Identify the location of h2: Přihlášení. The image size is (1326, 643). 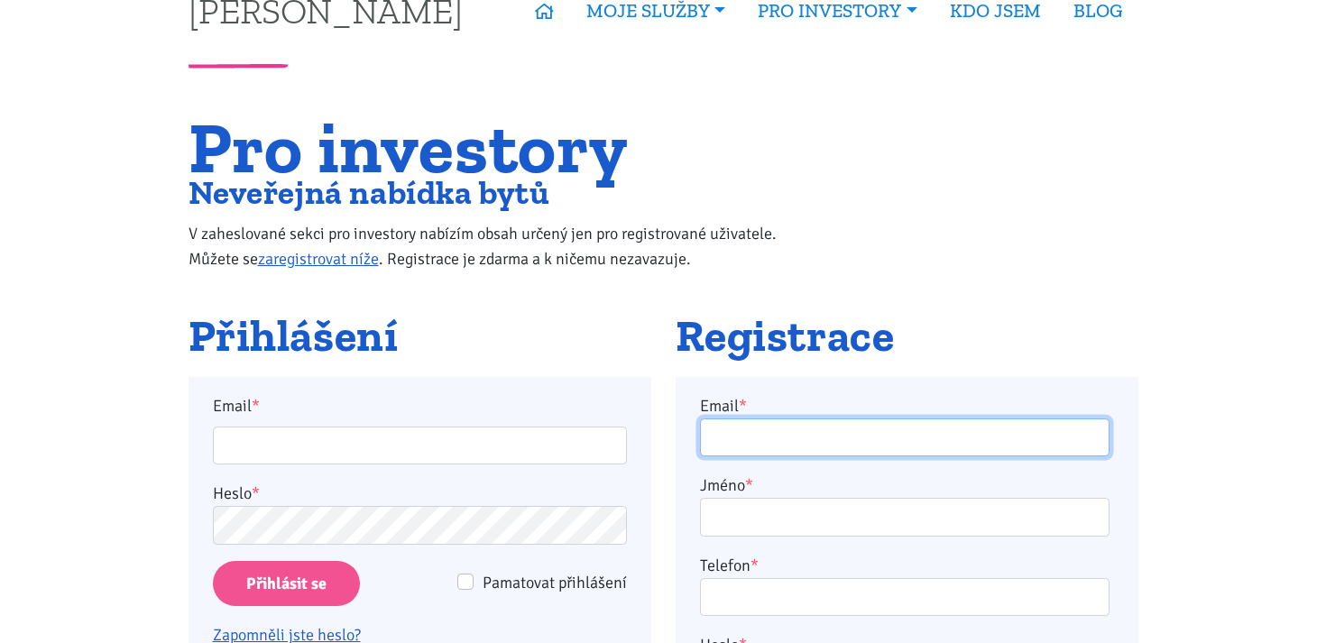
(419, 336).